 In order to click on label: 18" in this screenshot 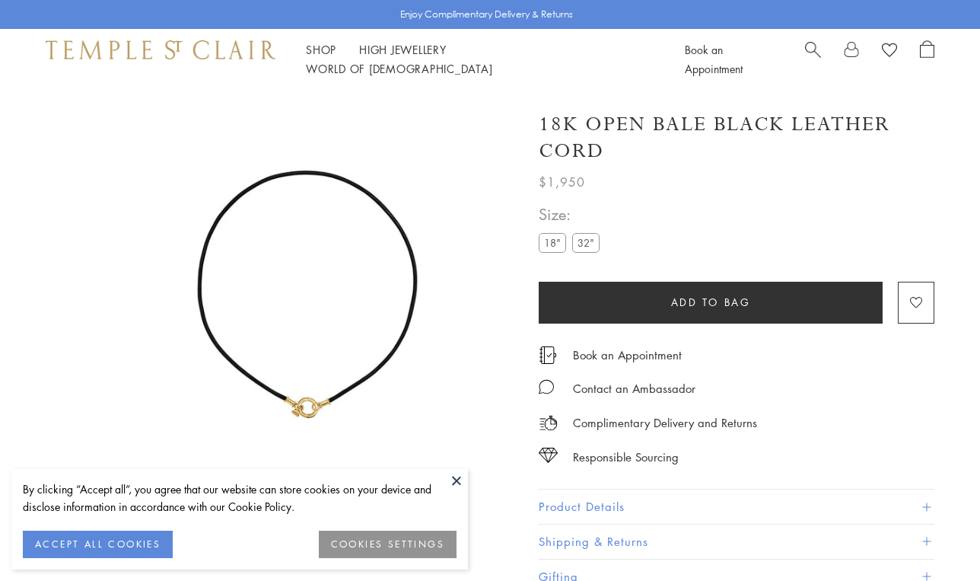, I will do `click(553, 242)`.